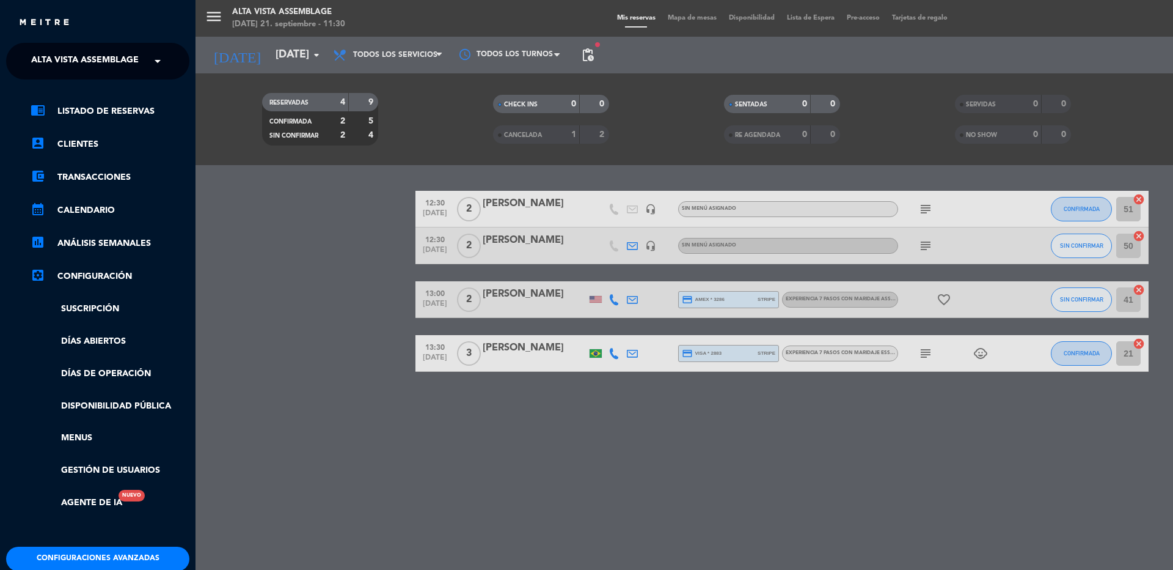  Describe the element at coordinates (38, 209) in the screenshot. I see `i: calendar_month` at that location.